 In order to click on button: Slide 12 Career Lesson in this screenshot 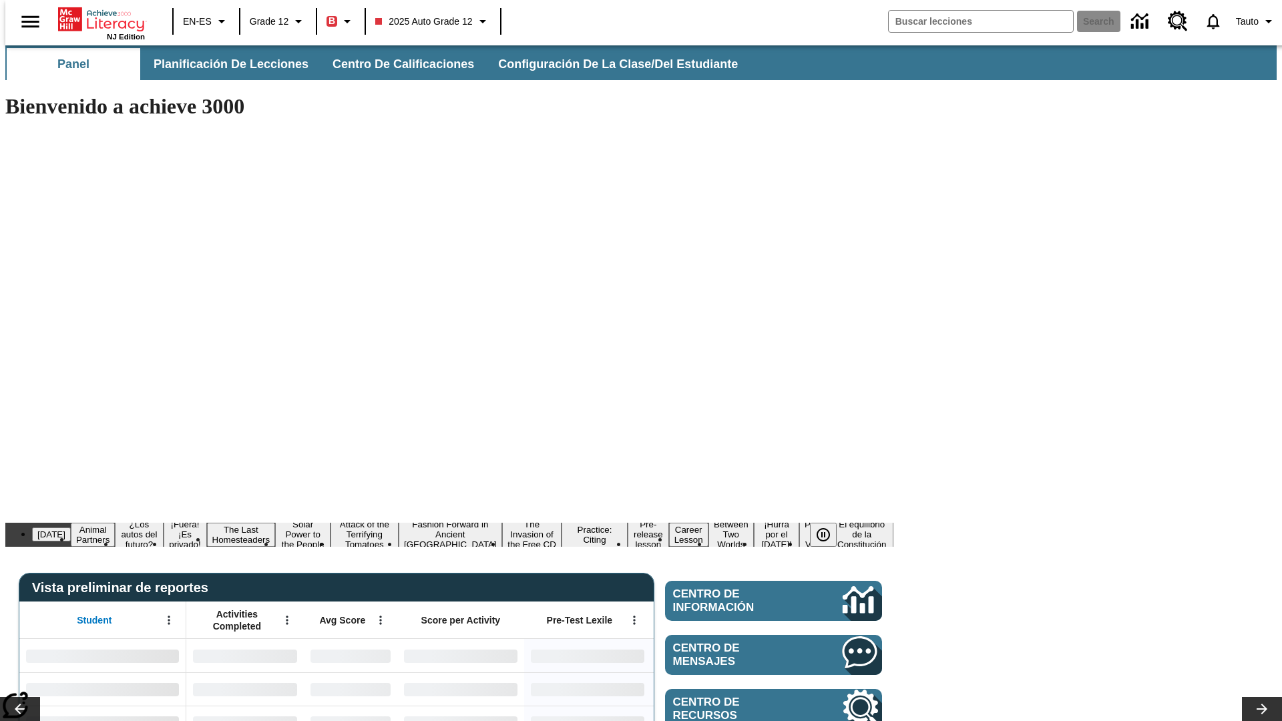, I will do `click(688, 535)`.